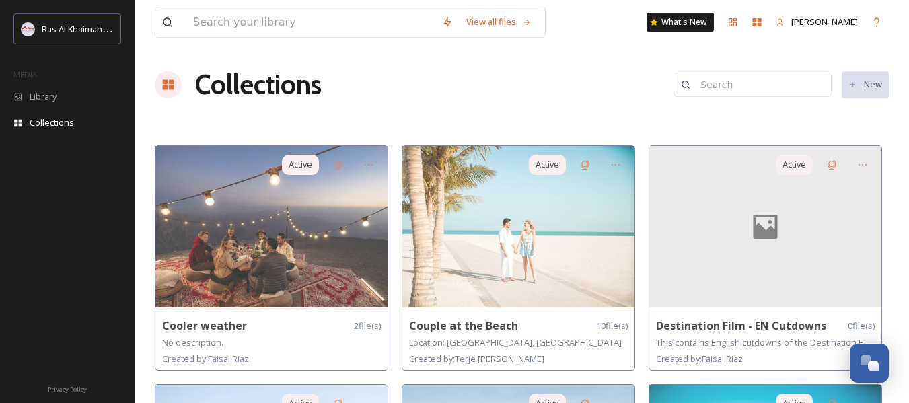  What do you see at coordinates (759, 85) in the screenshot?
I see `input: Search` at bounding box center [759, 85].